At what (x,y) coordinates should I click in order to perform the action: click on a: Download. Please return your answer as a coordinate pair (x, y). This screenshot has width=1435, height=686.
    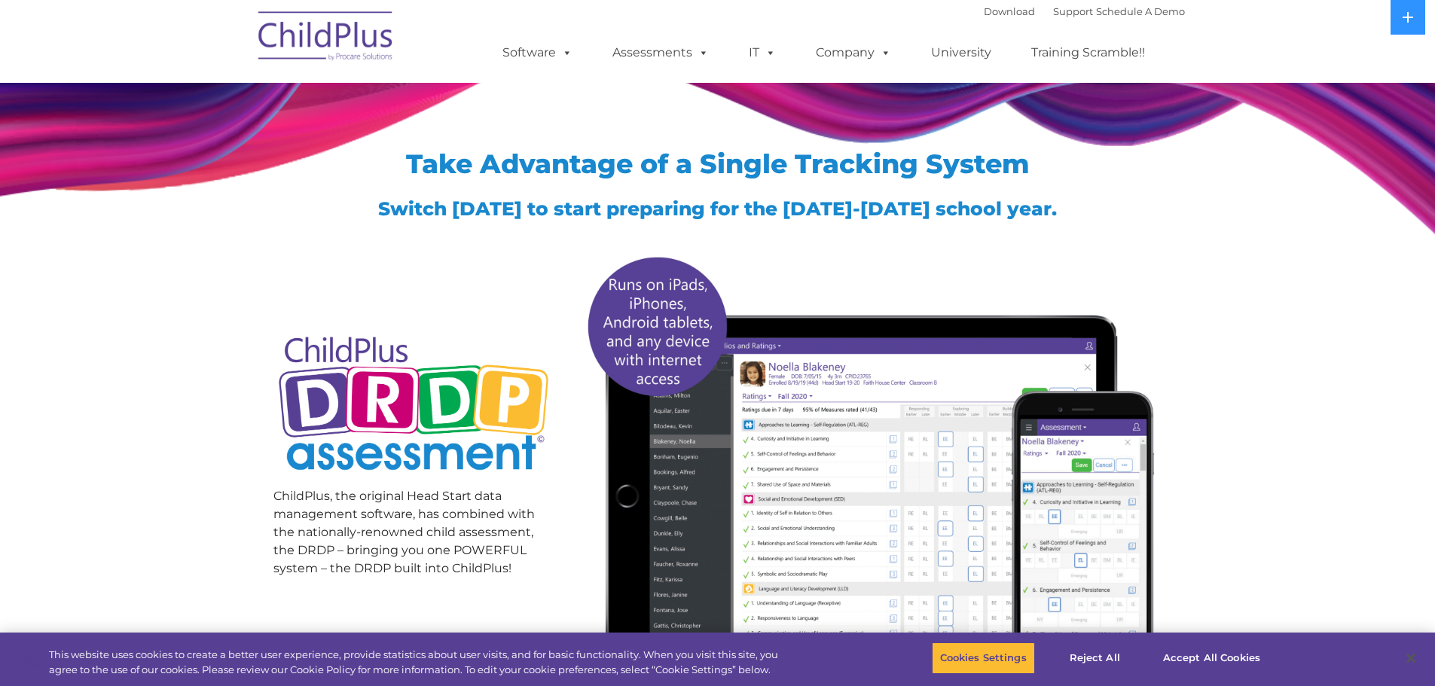
    Looking at the image, I should click on (1009, 11).